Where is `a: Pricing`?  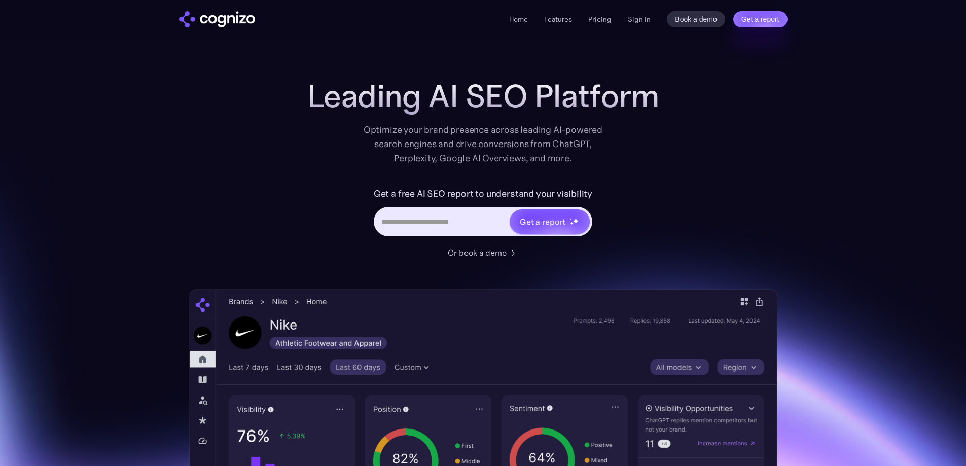
a: Pricing is located at coordinates (600, 19).